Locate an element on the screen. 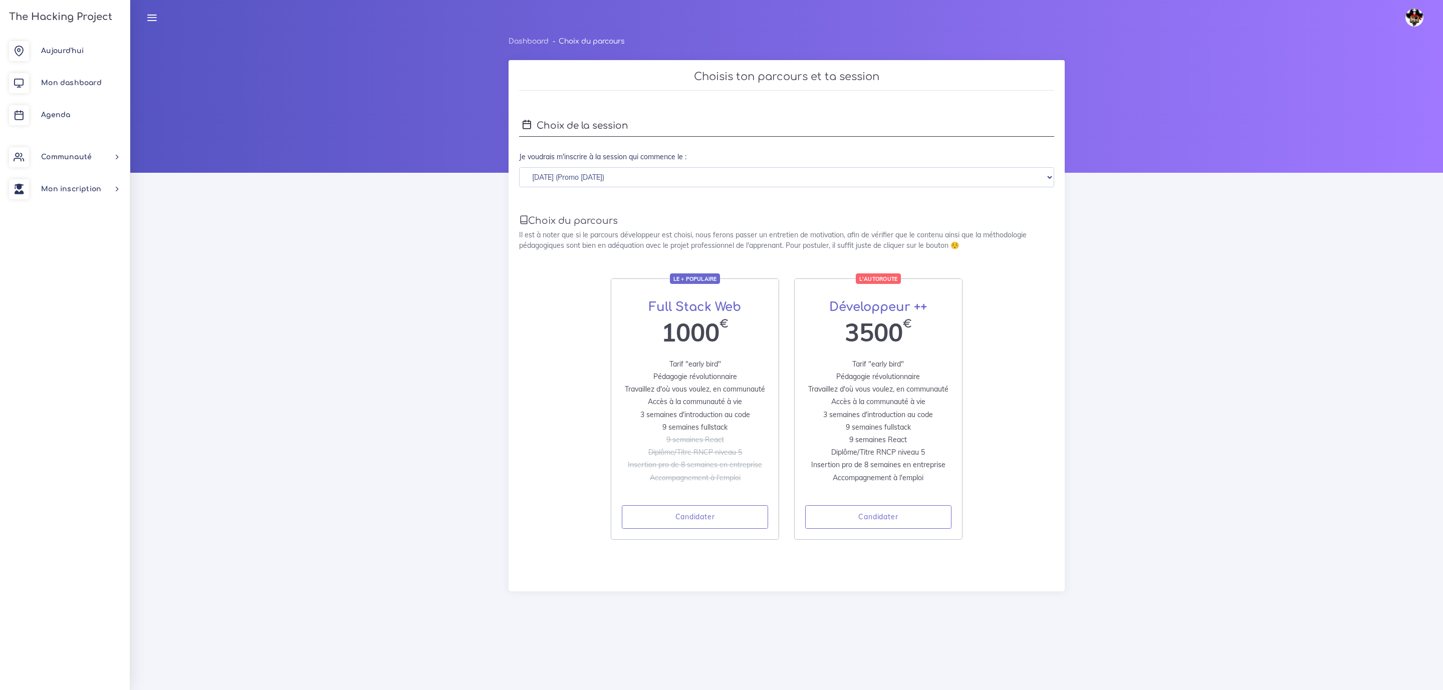 Image resolution: width=1443 pixels, height=690 pixels. h3: The Hacking Project is located at coordinates (59, 17).